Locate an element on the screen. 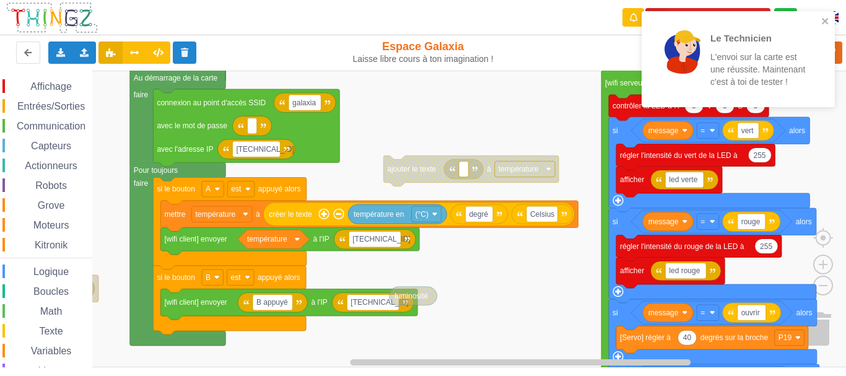 This screenshot has height=376, width=846. span: Logique is located at coordinates (51, 271).